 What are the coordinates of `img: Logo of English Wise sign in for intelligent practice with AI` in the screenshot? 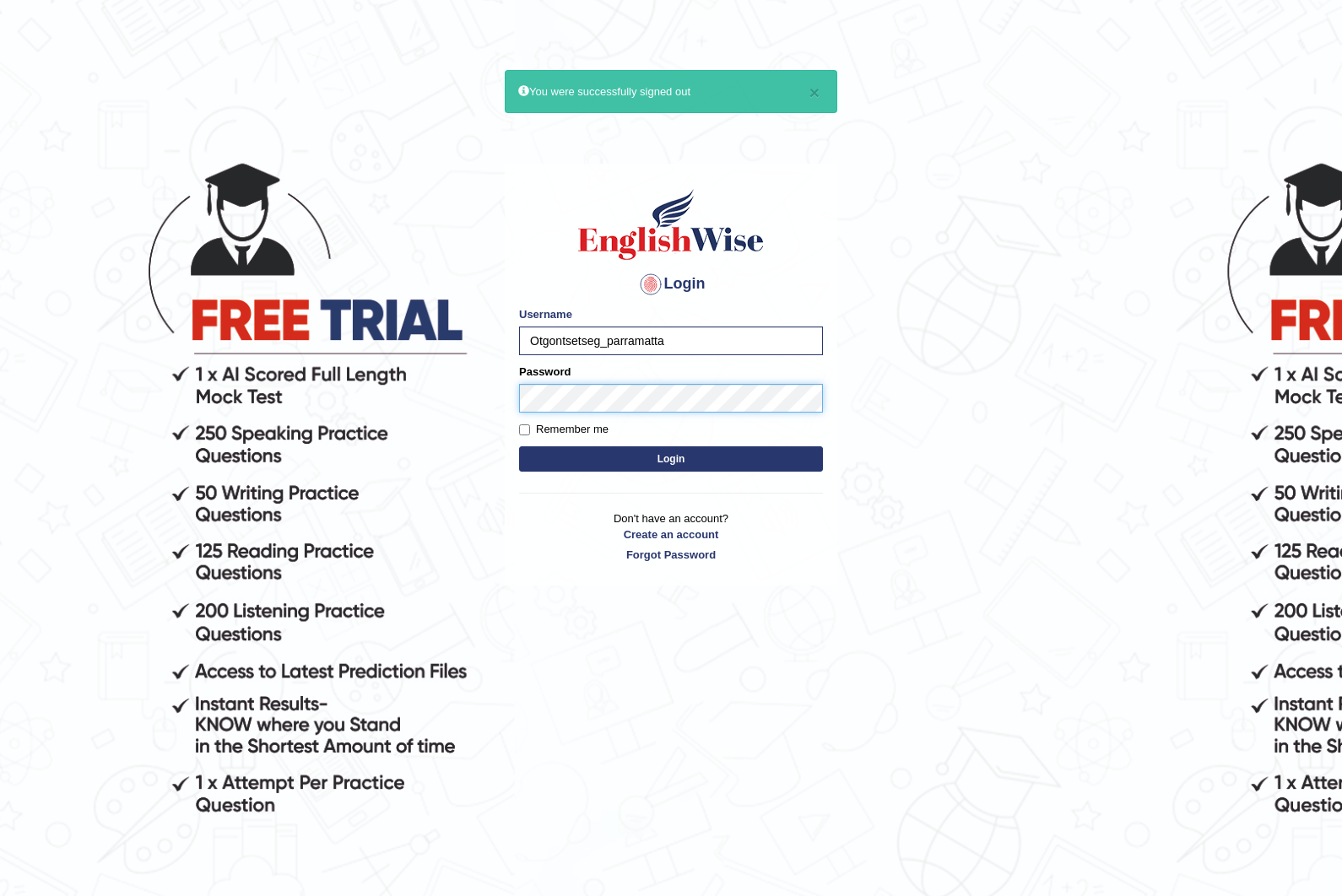 It's located at (671, 225).